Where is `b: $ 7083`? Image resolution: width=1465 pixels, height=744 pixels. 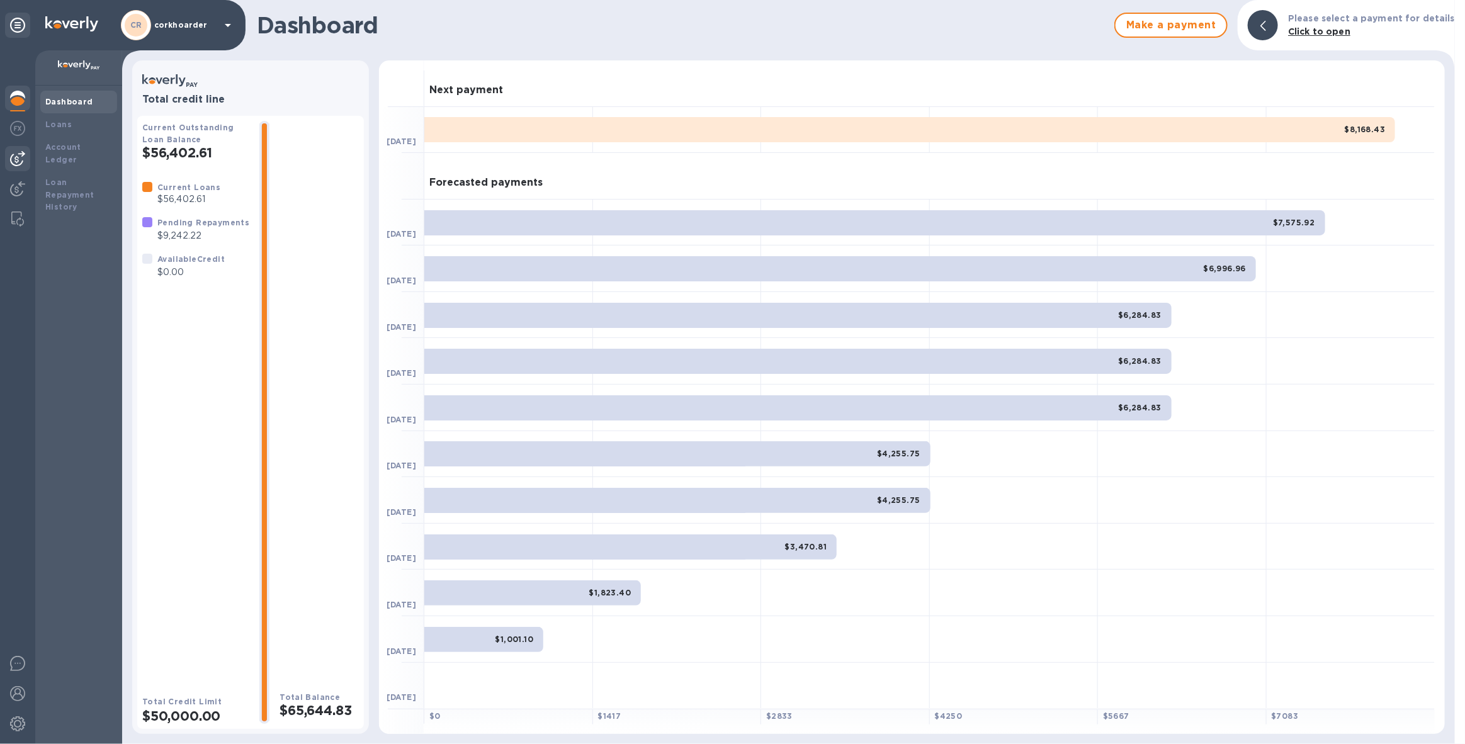
b: $ 7083 is located at coordinates (1285, 716).